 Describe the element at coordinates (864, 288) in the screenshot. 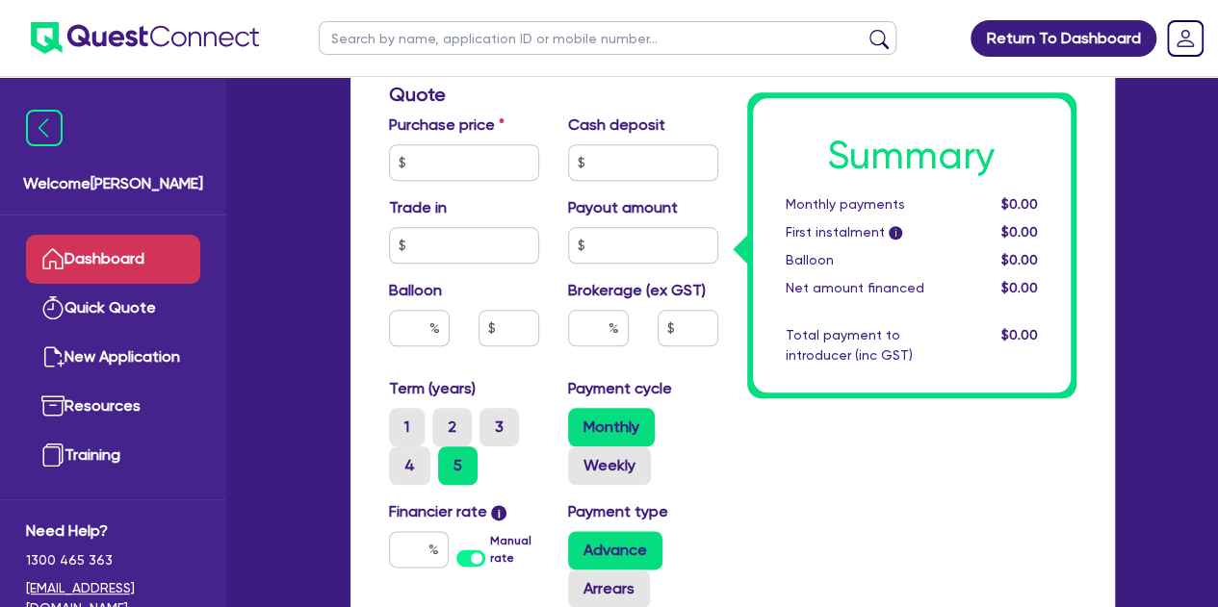

I see `div: Net amount financed` at that location.